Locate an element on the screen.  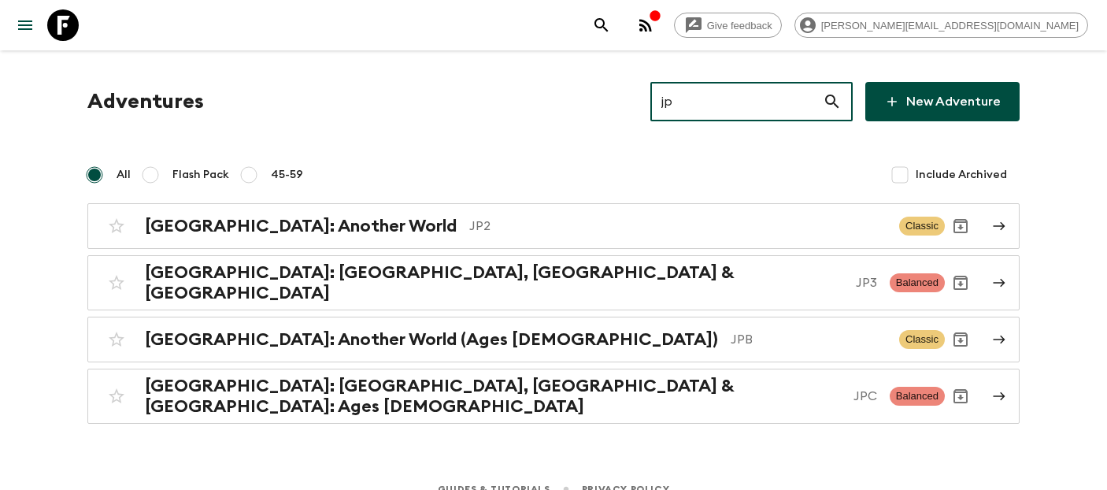
a: New Adventure is located at coordinates (943, 102).